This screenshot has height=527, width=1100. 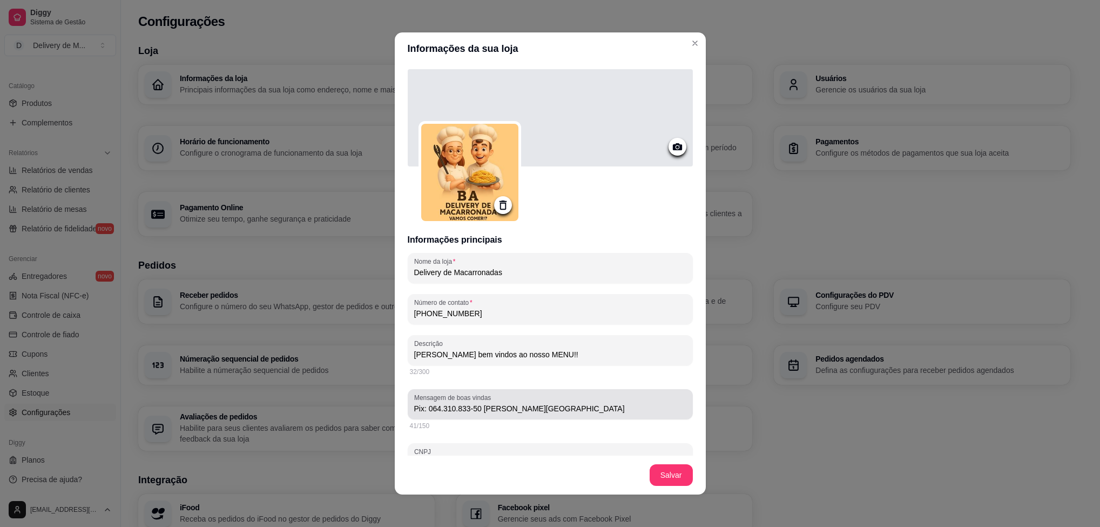 I want to click on label: CNPJ, so click(x=425, y=451).